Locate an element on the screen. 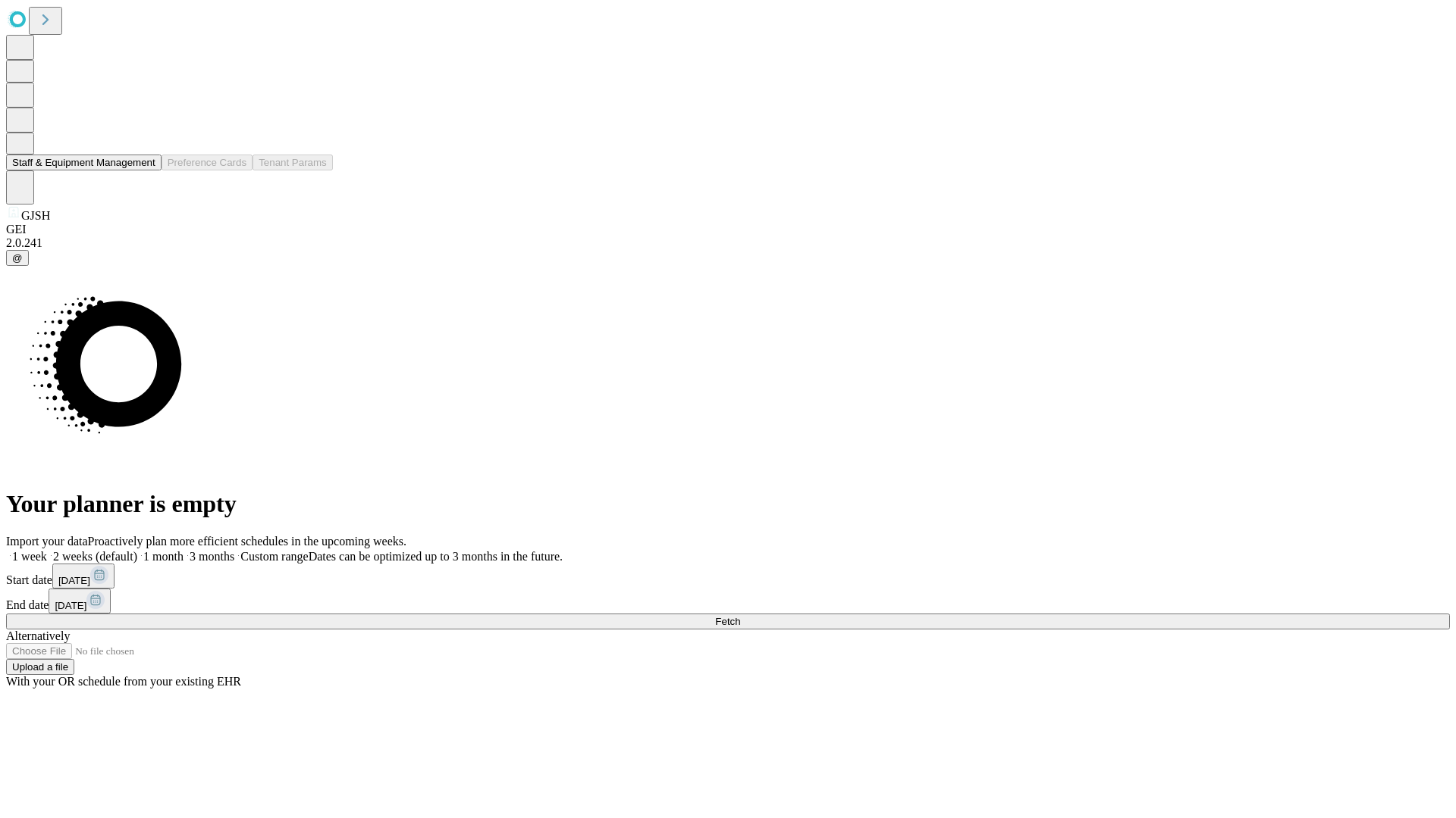  button: Tenant Params is located at coordinates (293, 162).